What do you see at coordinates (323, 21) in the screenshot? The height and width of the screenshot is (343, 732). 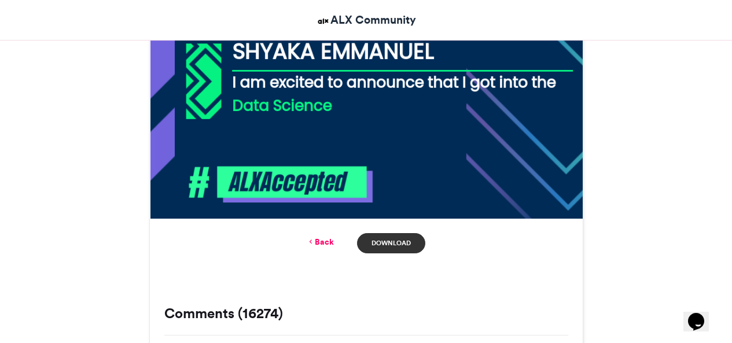 I see `img: ALX Community` at bounding box center [323, 21].